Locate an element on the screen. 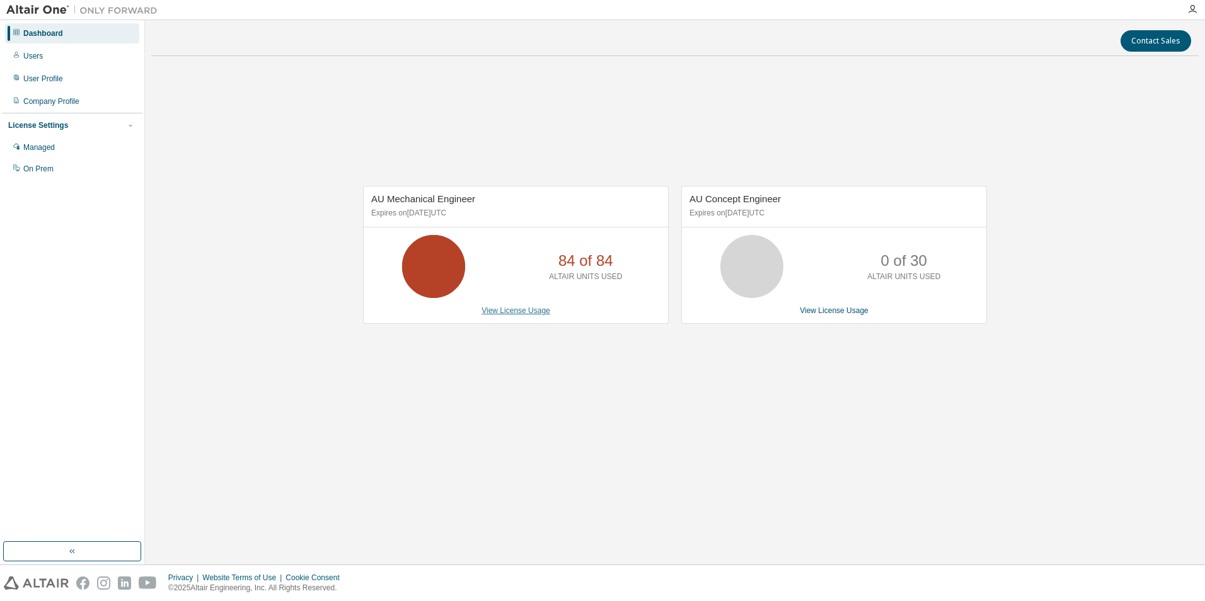 The width and height of the screenshot is (1205, 601). div: Company Profile is located at coordinates (51, 101).